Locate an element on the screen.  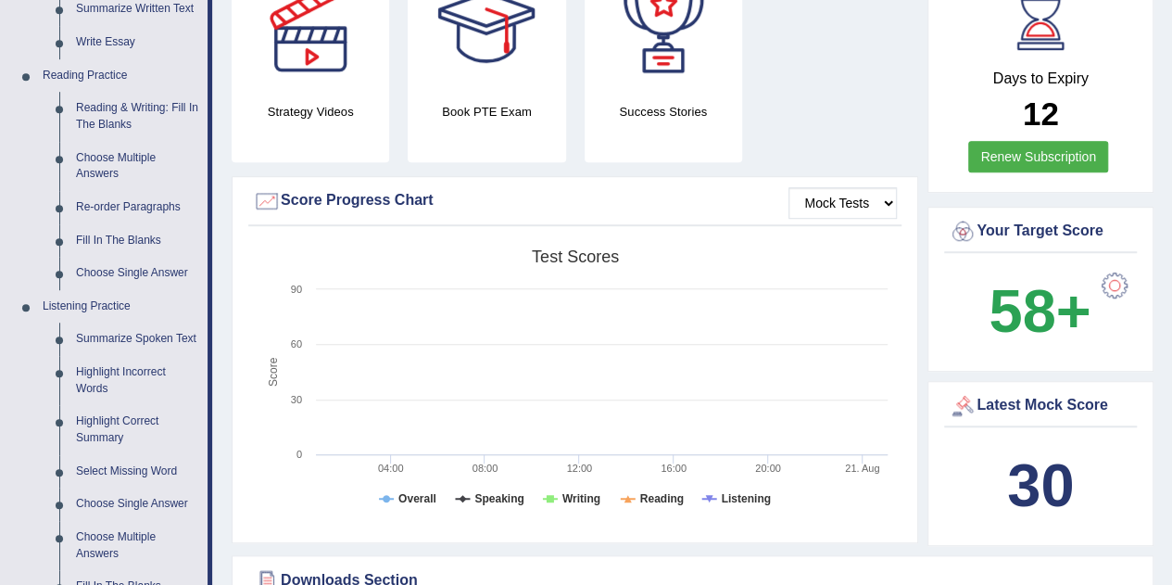
a: Renew Subscription is located at coordinates (1038, 157).